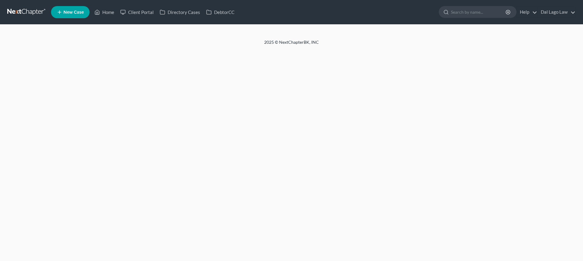 This screenshot has height=261, width=583. I want to click on input: Search by name..., so click(479, 12).